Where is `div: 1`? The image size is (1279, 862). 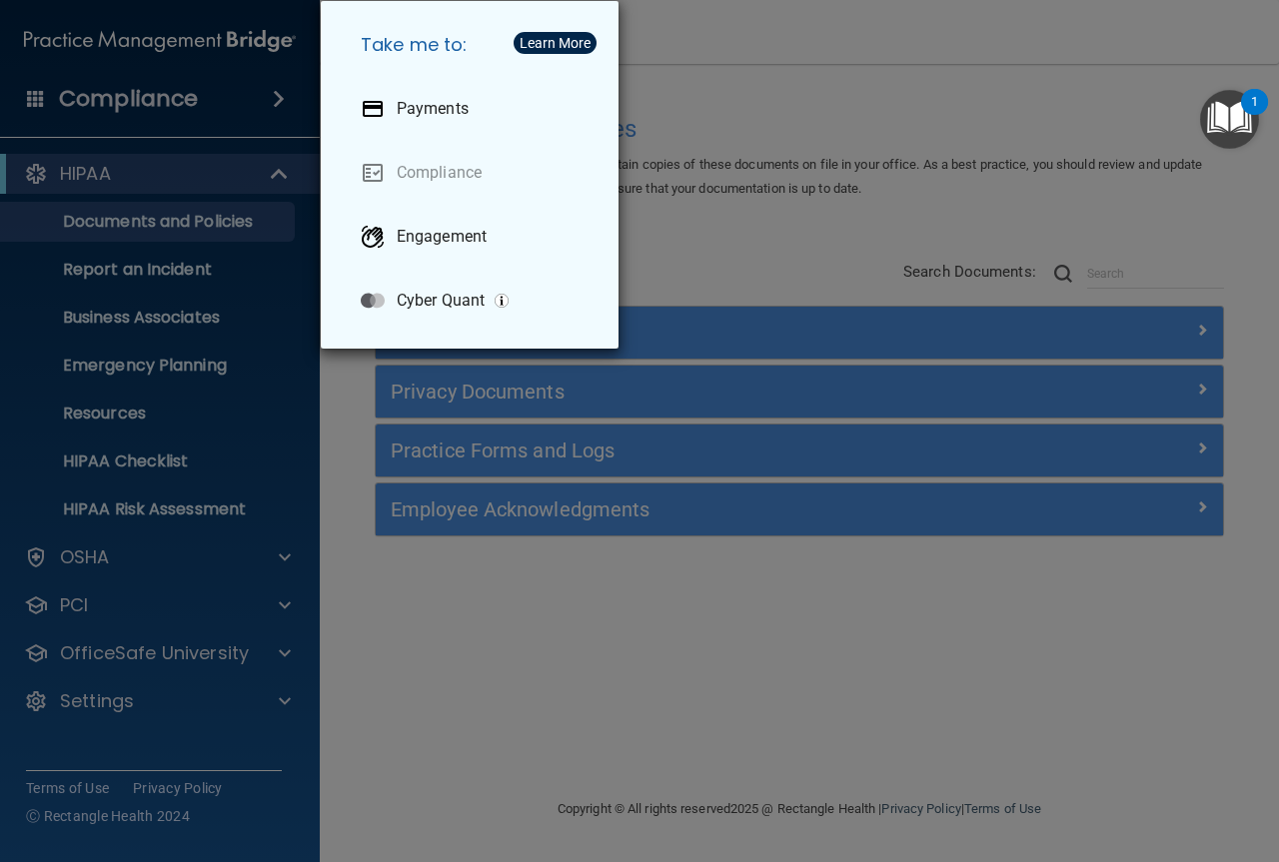 div: 1 is located at coordinates (1254, 115).